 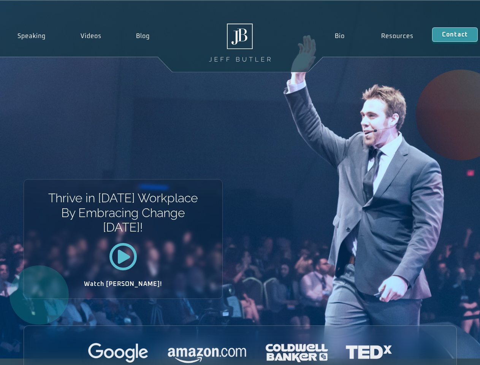 What do you see at coordinates (91, 36) in the screenshot?
I see `a: Videos` at bounding box center [91, 36].